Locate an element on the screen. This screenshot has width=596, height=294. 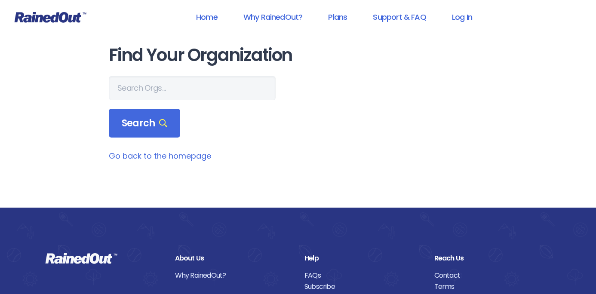
input: Search Orgs… is located at coordinates (192, 88).